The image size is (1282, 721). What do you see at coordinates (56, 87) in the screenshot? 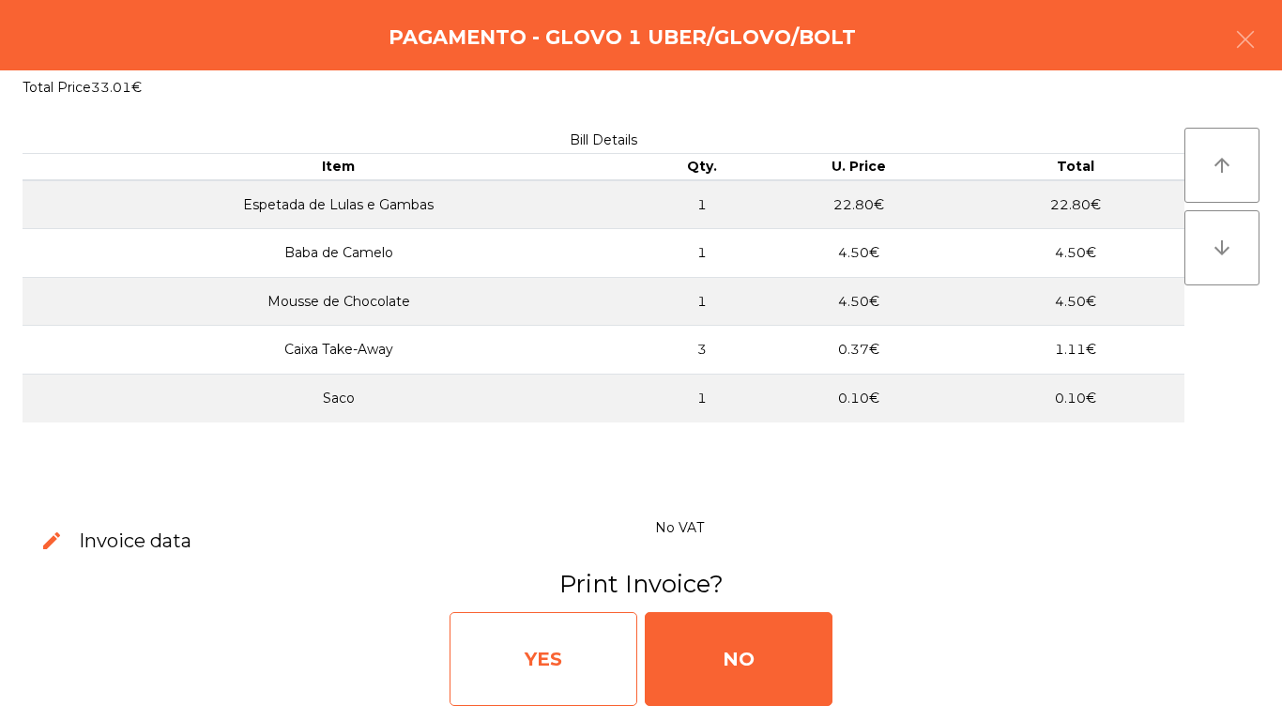
I see `span: Total Price` at bounding box center [56, 87].